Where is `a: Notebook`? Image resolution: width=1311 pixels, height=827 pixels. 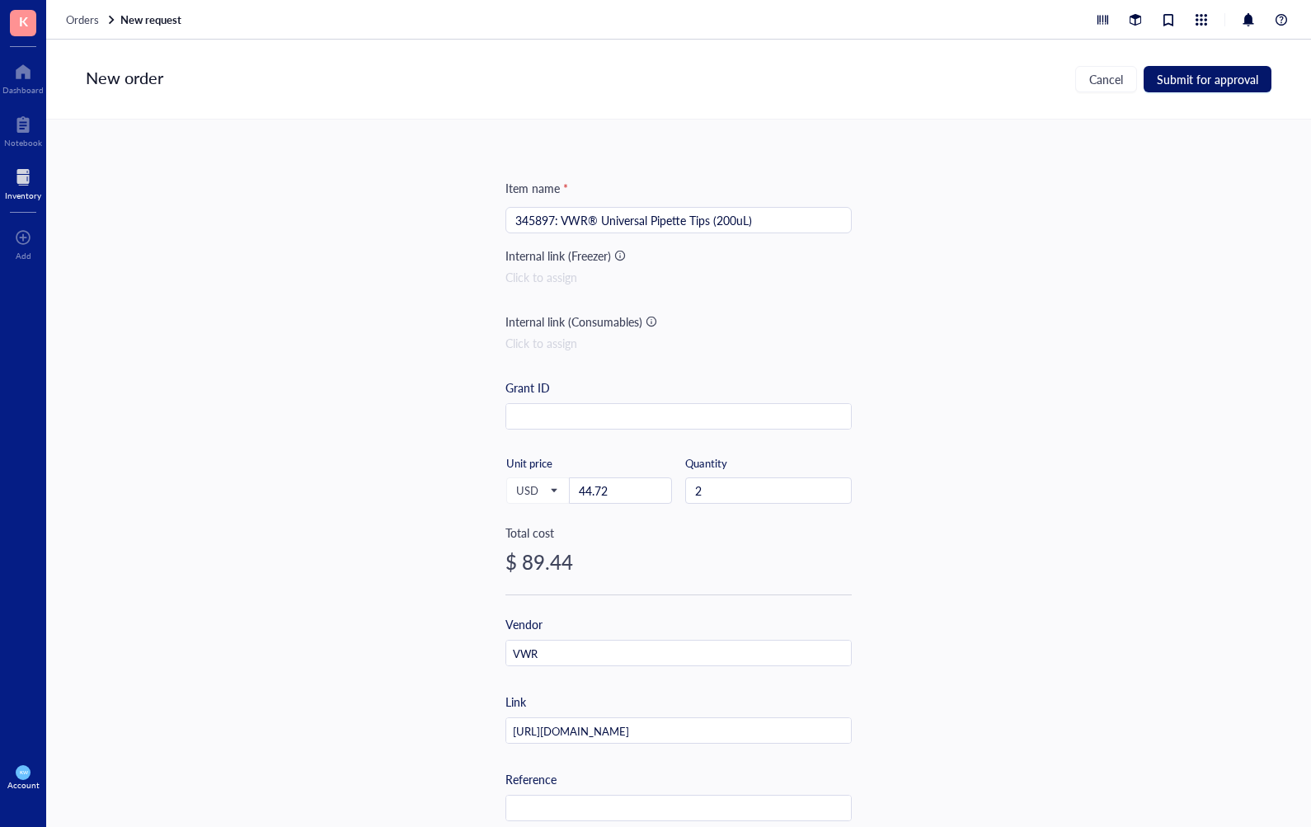 a: Notebook is located at coordinates (23, 129).